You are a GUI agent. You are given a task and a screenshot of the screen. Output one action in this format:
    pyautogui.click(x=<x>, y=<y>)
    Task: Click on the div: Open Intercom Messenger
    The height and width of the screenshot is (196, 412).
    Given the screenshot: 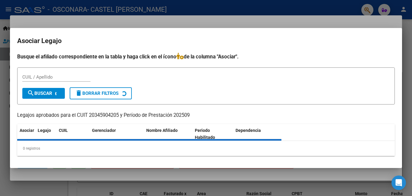 What is the action you would take?
    pyautogui.click(x=399, y=183)
    